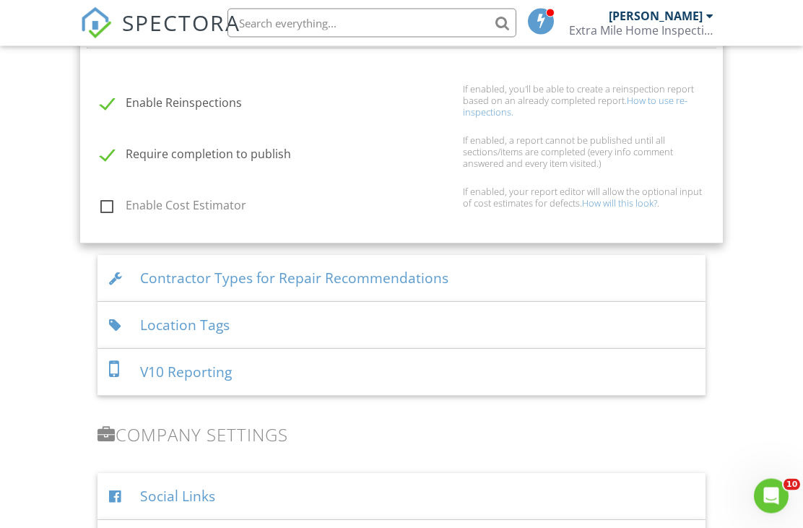  What do you see at coordinates (181, 22) in the screenshot?
I see `span: SPECTORA` at bounding box center [181, 22].